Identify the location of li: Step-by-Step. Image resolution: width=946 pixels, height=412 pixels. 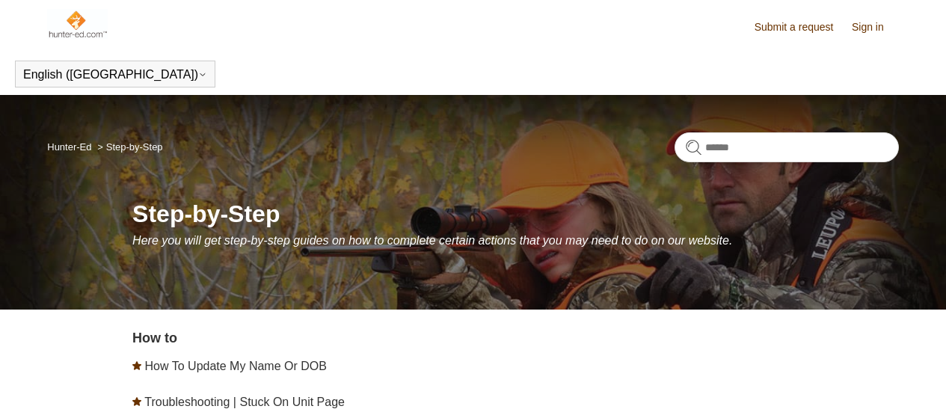
(128, 147).